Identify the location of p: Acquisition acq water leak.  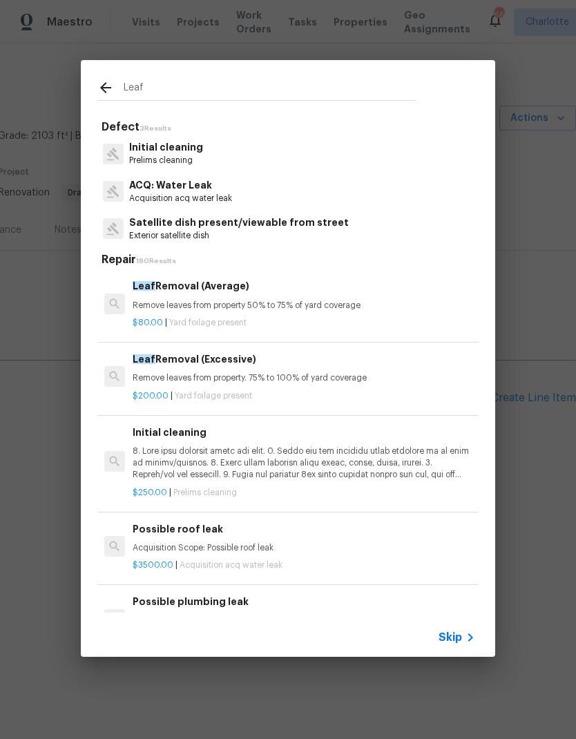
(180, 198).